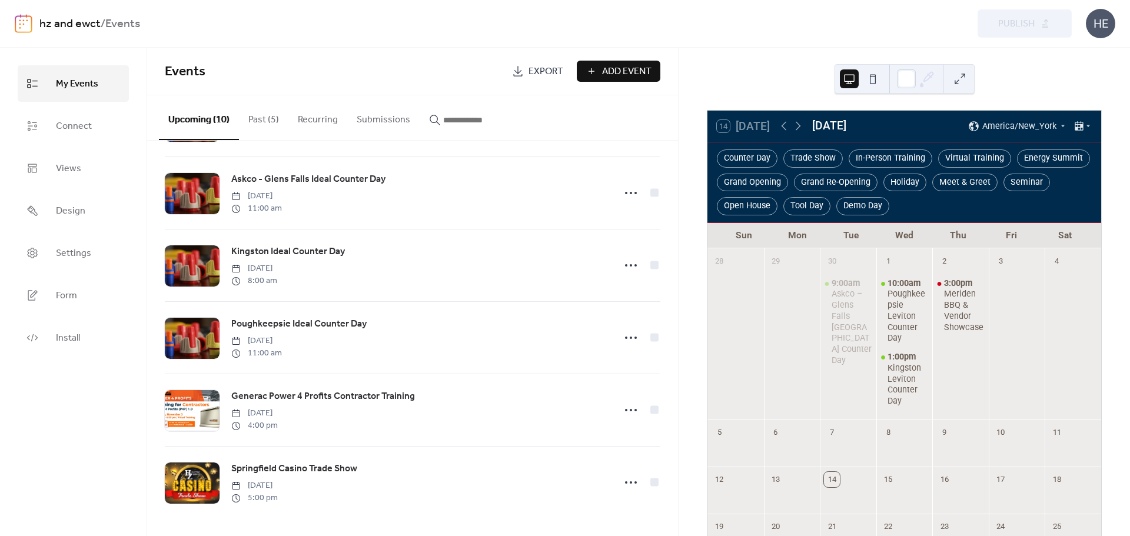 This screenshot has width=1130, height=536. Describe the element at coordinates (1057, 480) in the screenshot. I see `div: 18` at that location.